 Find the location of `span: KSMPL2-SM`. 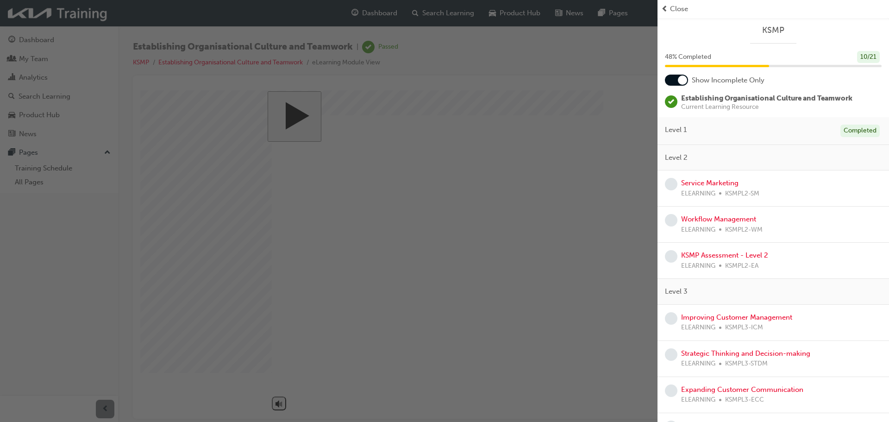

span: KSMPL2-SM is located at coordinates (743, 194).